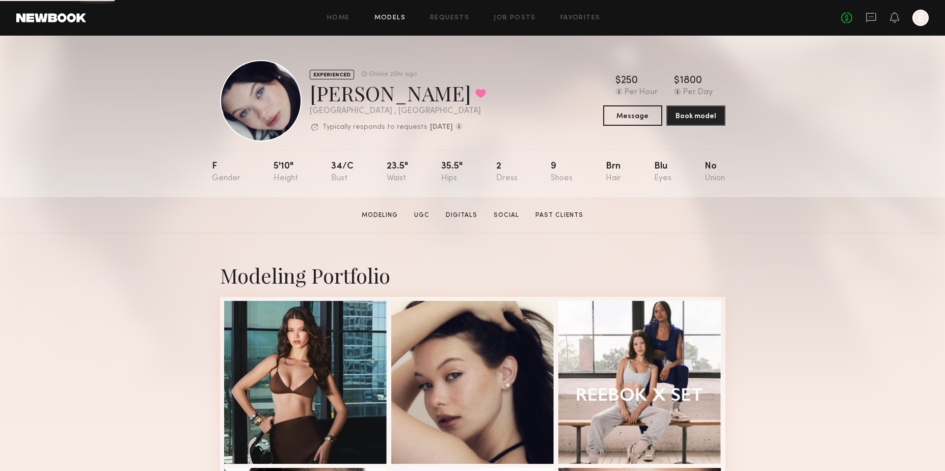 This screenshot has width=945, height=471. Describe the element at coordinates (507, 172) in the screenshot. I see `div: 2` at that location.